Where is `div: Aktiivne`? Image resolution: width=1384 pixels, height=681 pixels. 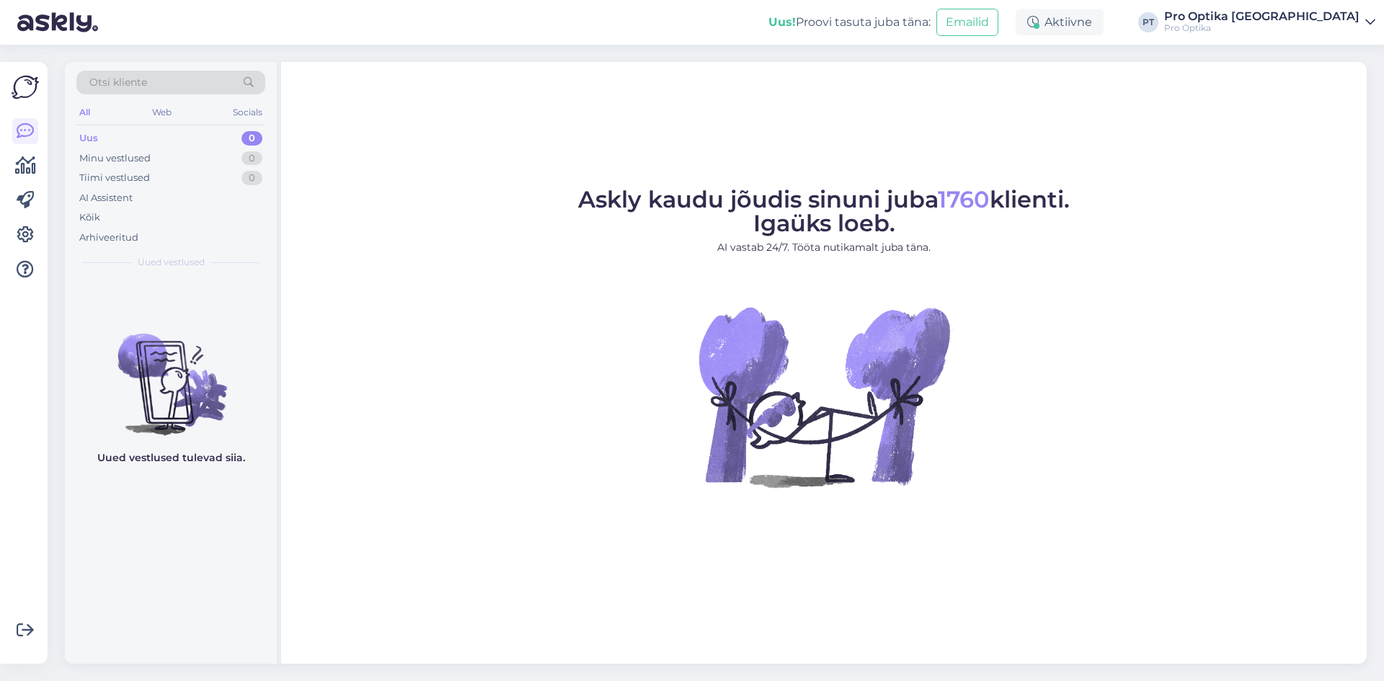 div: Aktiivne is located at coordinates (1059, 22).